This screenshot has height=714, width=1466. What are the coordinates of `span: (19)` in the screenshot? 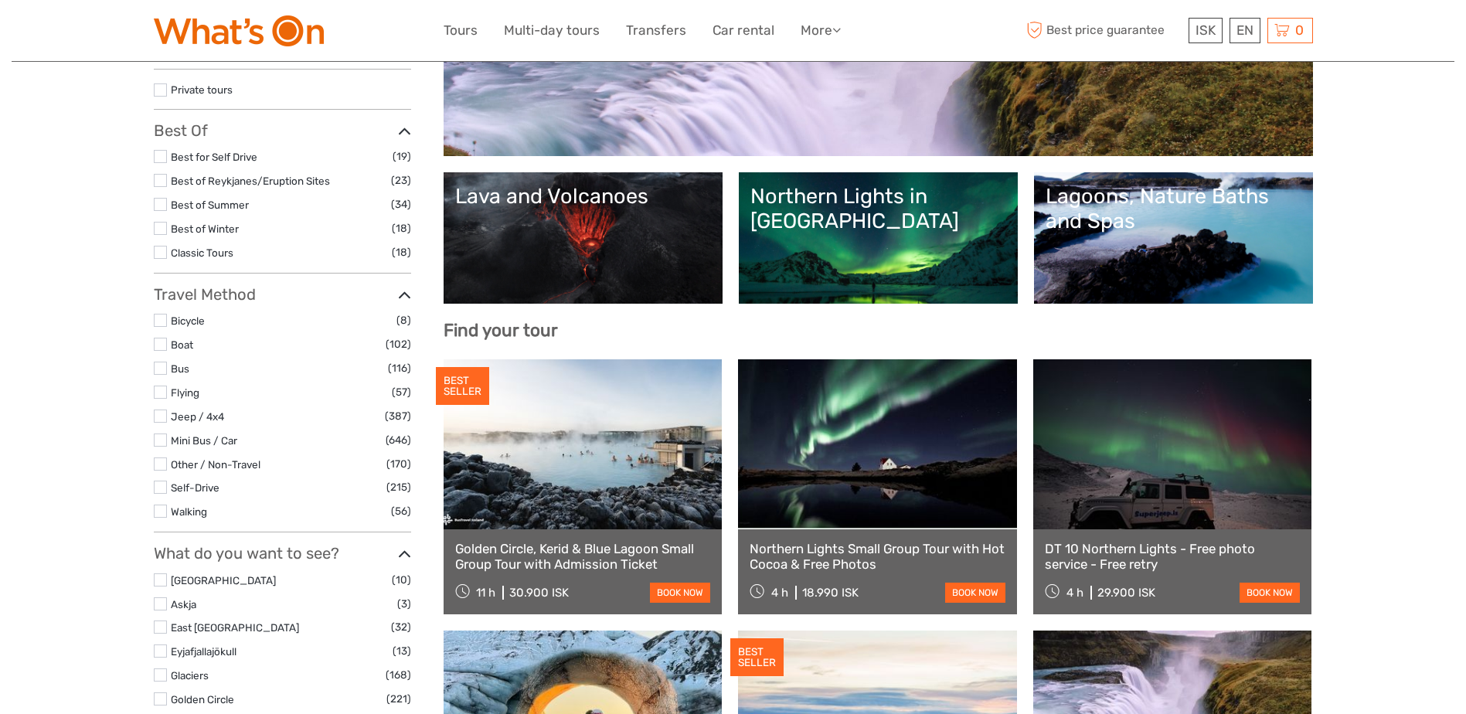 It's located at (402, 156).